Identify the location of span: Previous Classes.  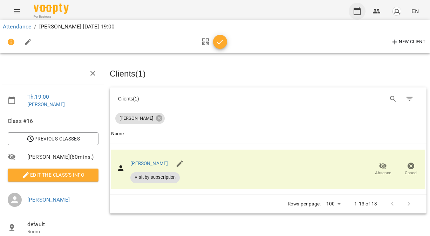
(53, 139).